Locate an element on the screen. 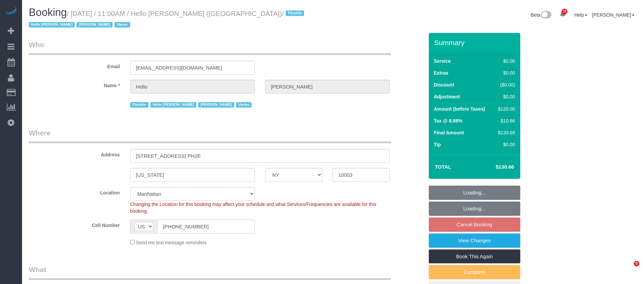  span: 29 is located at coordinates (565, 12).